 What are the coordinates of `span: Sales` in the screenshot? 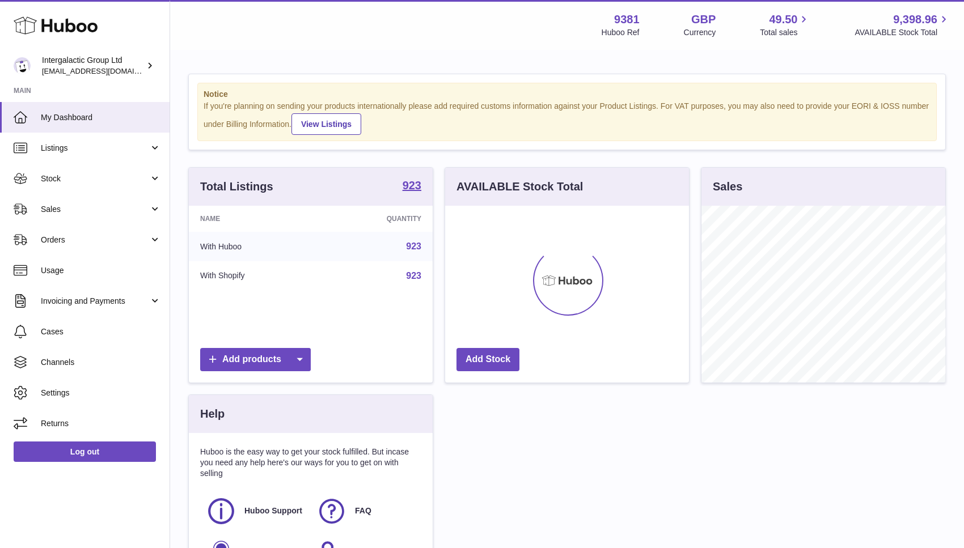 It's located at (95, 209).